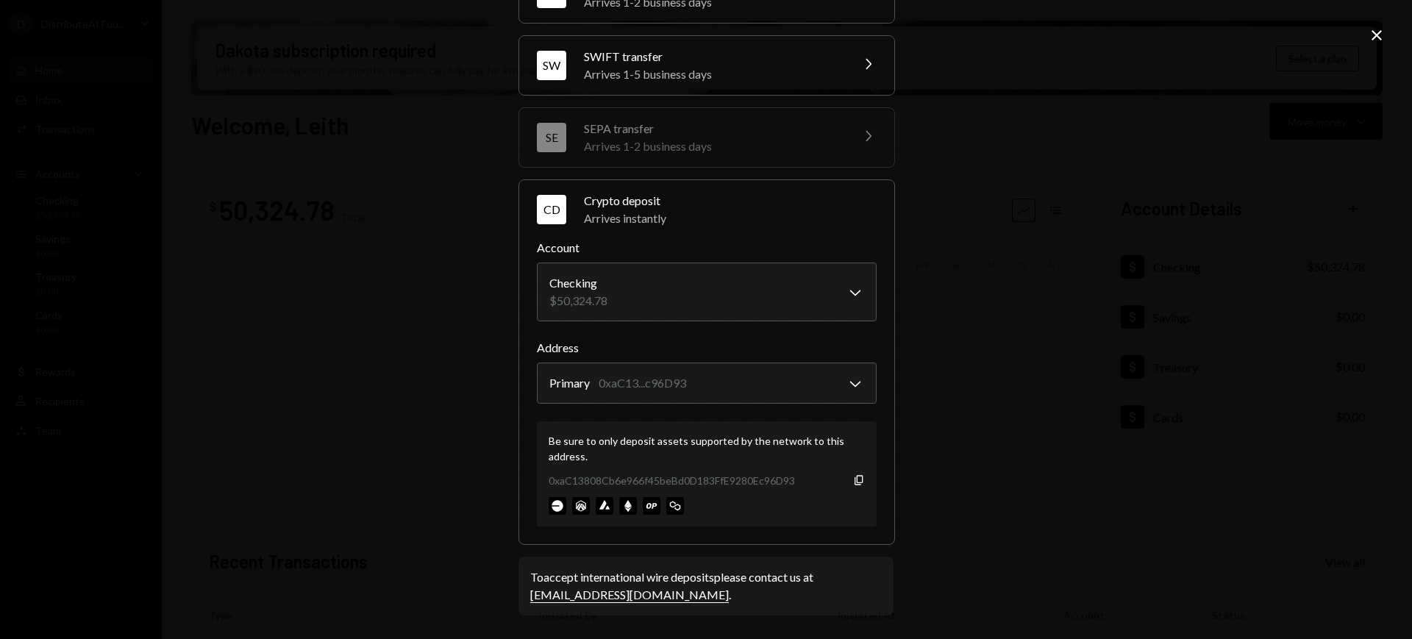  What do you see at coordinates (713, 57) in the screenshot?
I see `div: SWIFT transfer` at bounding box center [713, 57].